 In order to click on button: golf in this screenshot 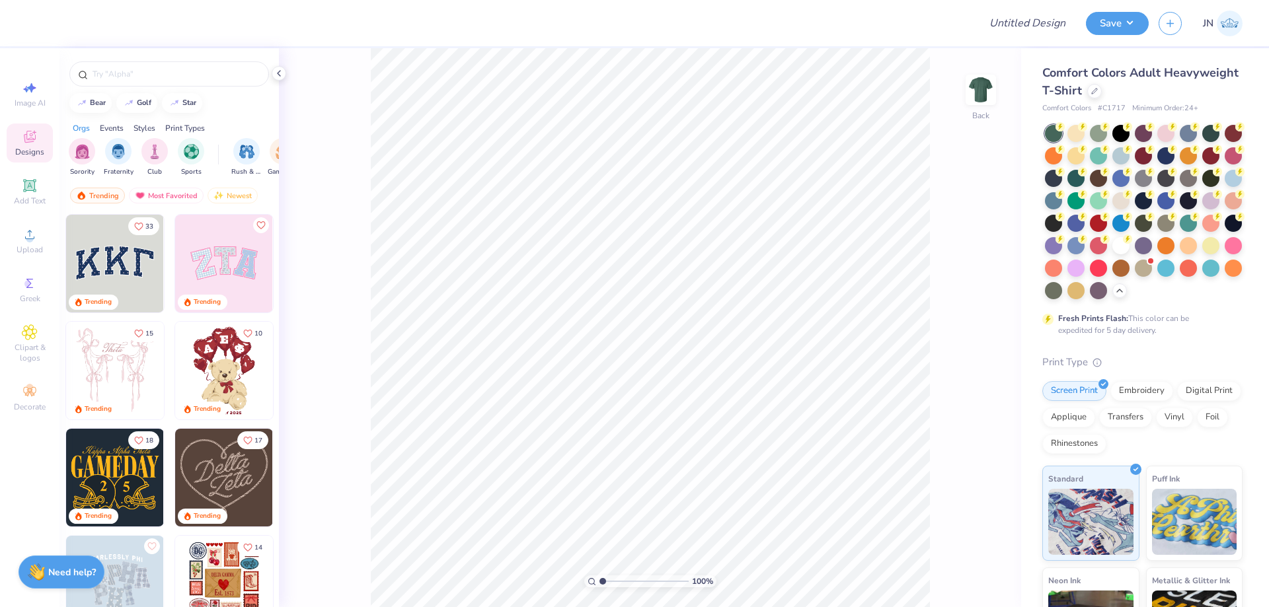, I will do `click(137, 103)`.